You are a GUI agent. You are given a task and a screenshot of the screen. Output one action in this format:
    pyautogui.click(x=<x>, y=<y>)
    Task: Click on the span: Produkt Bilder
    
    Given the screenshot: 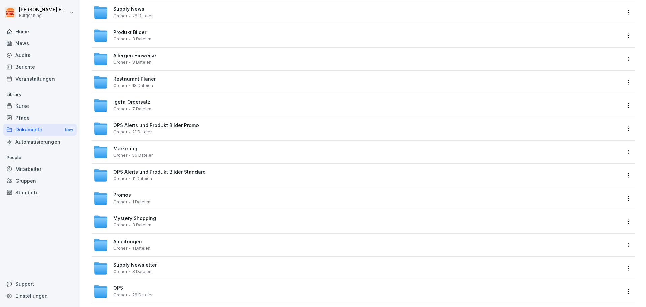 What is the action you would take?
    pyautogui.click(x=130, y=32)
    